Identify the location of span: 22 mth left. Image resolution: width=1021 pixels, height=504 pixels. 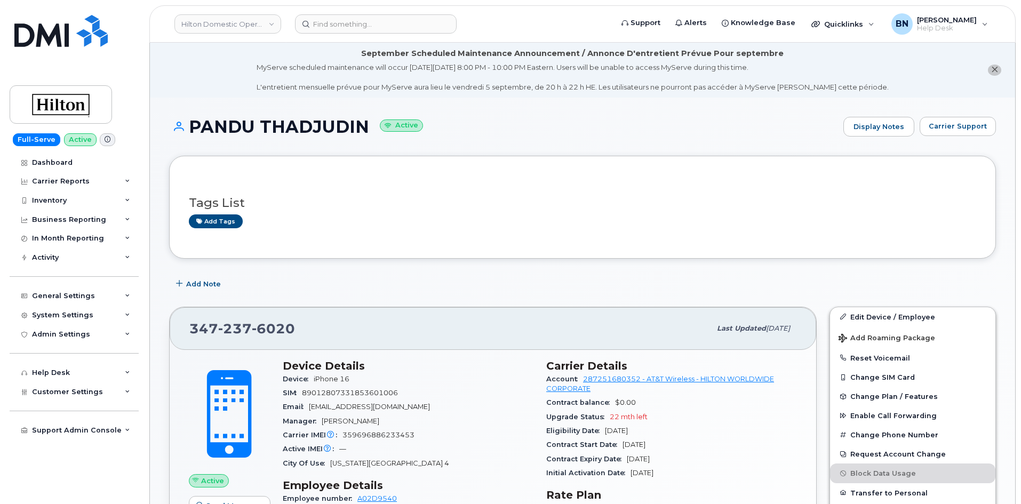
(629, 417).